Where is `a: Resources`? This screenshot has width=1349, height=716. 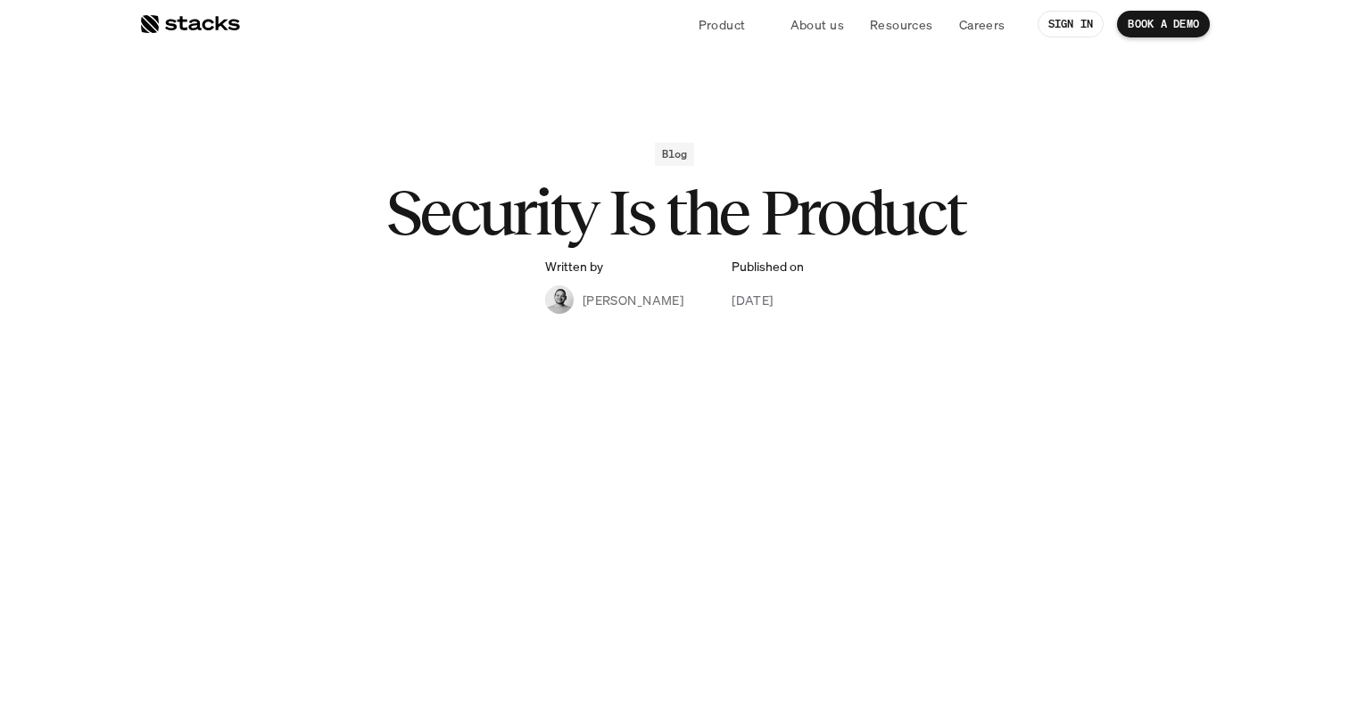
a: Resources is located at coordinates (901, 24).